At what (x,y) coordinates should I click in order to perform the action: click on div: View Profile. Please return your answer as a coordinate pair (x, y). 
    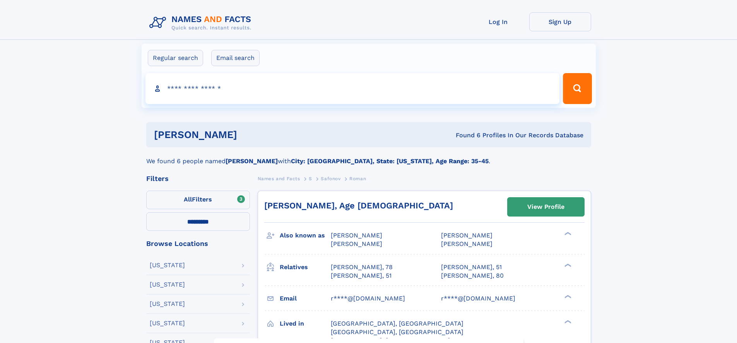
    Looking at the image, I should click on (546, 207).